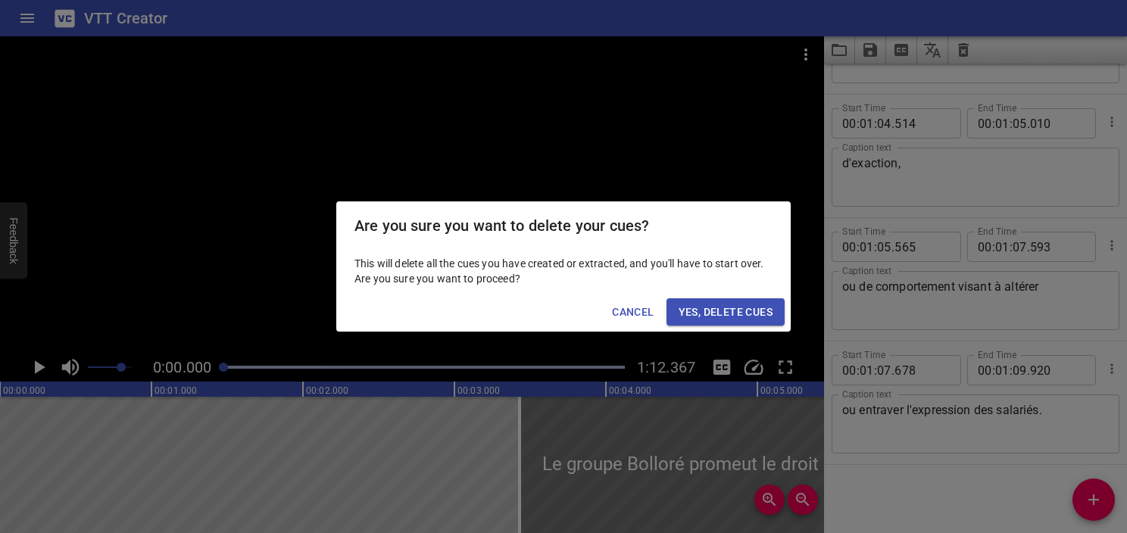 The image size is (1127, 533). Describe the element at coordinates (726, 312) in the screenshot. I see `span: Yes, Delete Cues` at that location.